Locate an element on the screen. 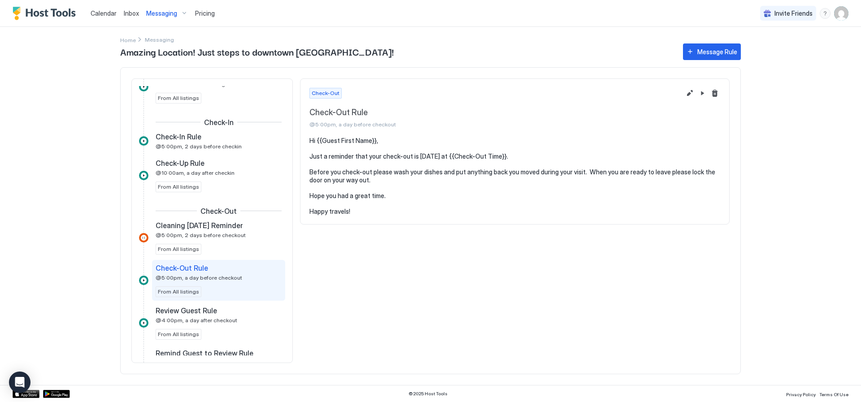 The height and width of the screenshot is (402, 861). div: App Store is located at coordinates (26, 394).